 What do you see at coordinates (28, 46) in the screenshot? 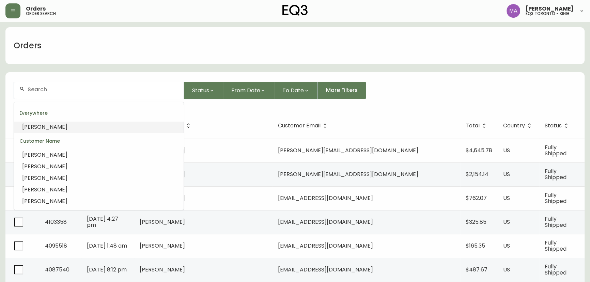
I see `h1: Orders` at bounding box center [28, 46].